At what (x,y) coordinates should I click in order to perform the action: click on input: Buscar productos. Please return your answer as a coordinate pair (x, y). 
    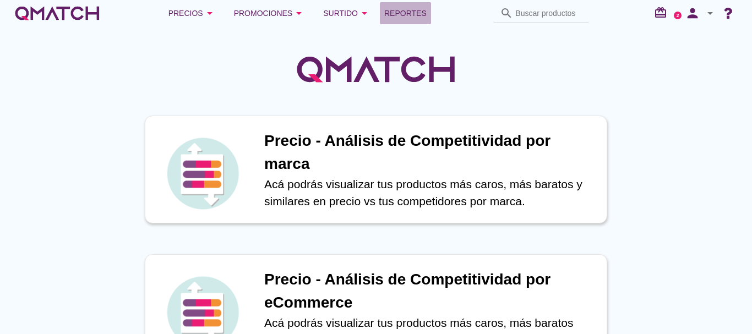
    Looking at the image, I should click on (549, 13).